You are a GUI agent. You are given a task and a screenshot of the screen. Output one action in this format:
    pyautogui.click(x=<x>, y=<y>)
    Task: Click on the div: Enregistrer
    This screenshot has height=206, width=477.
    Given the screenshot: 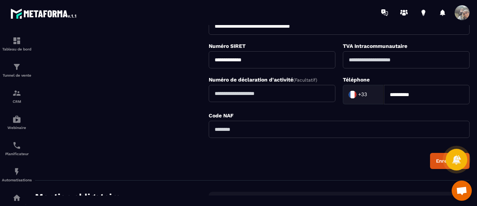 What is the action you would take?
    pyautogui.click(x=450, y=160)
    